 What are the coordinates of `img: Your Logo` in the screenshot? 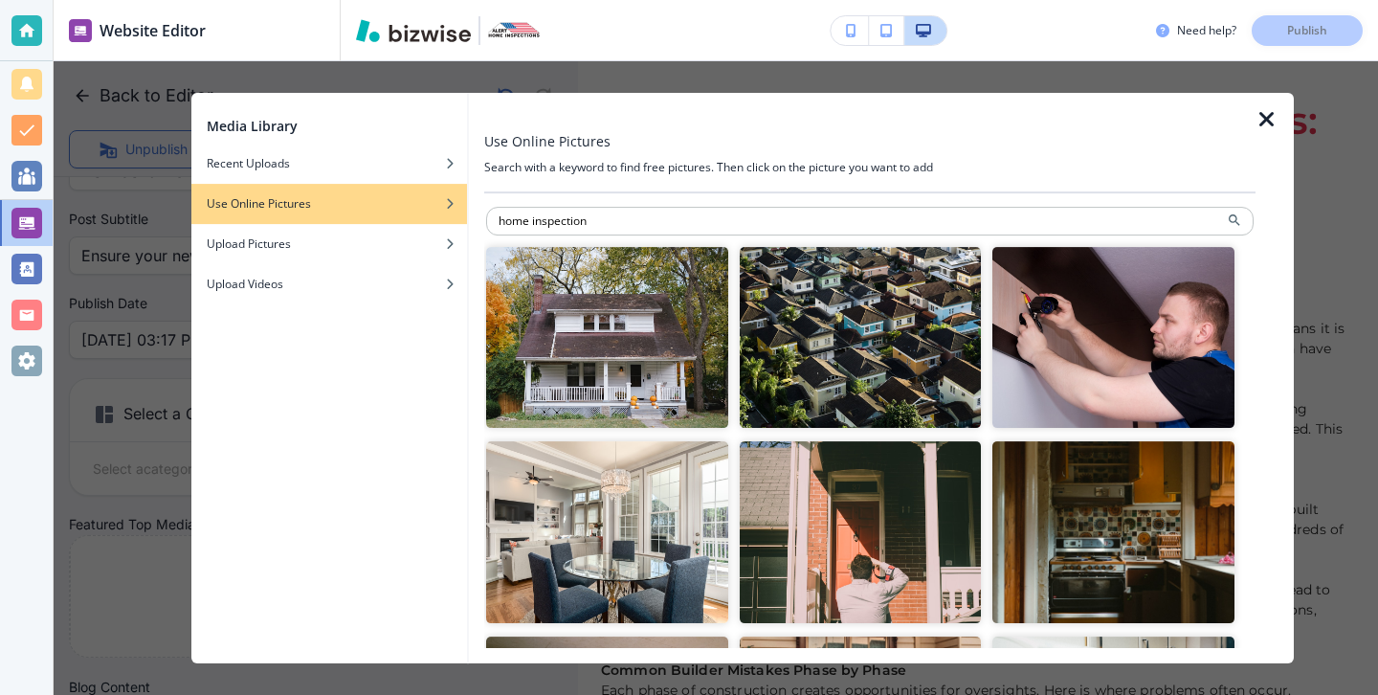 It's located at (514, 30).